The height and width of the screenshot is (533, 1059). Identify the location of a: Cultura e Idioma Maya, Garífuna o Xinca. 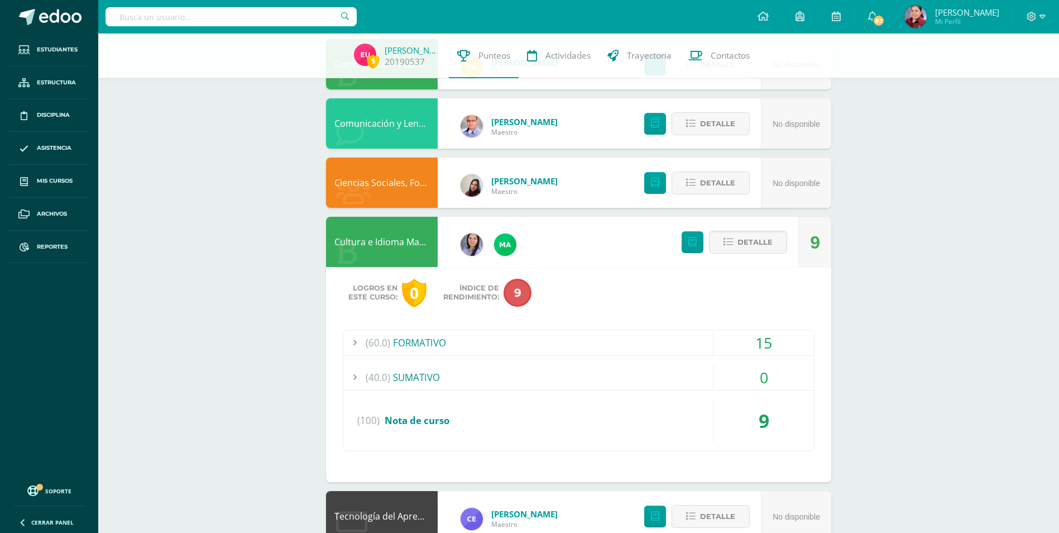
(418, 242).